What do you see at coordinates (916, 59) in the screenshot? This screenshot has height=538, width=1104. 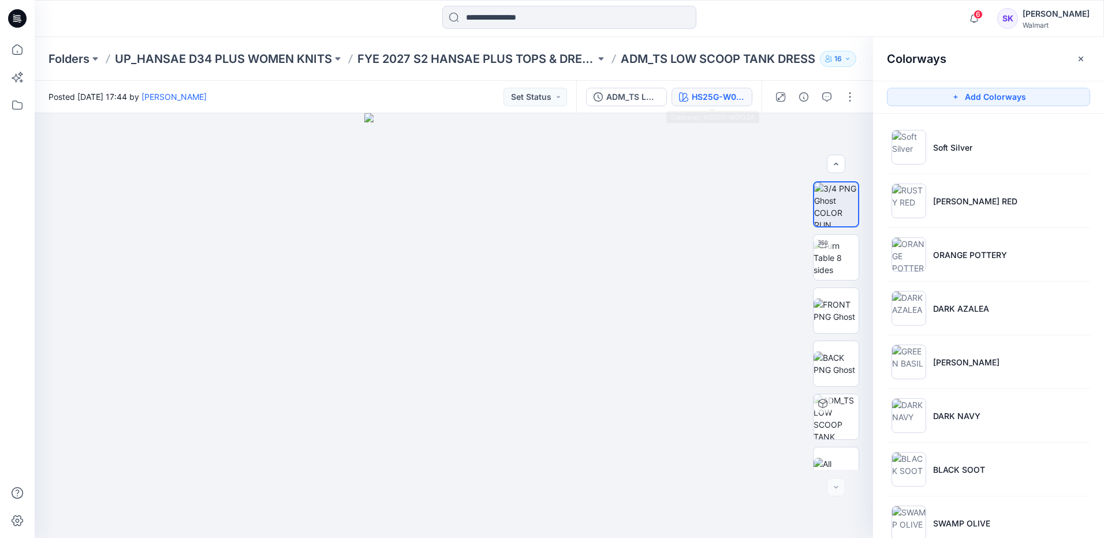 I see `h2: Colorways` at bounding box center [916, 59].